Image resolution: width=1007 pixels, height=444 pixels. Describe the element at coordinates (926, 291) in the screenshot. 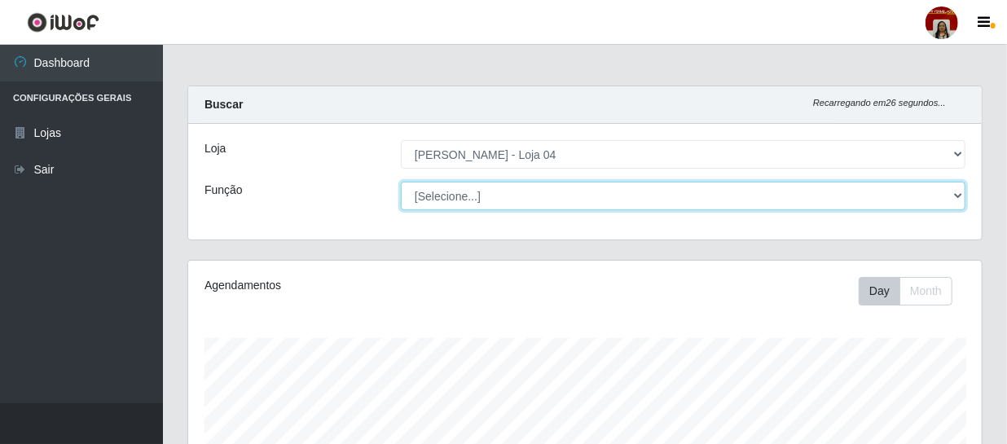

I see `button: Month` at that location.